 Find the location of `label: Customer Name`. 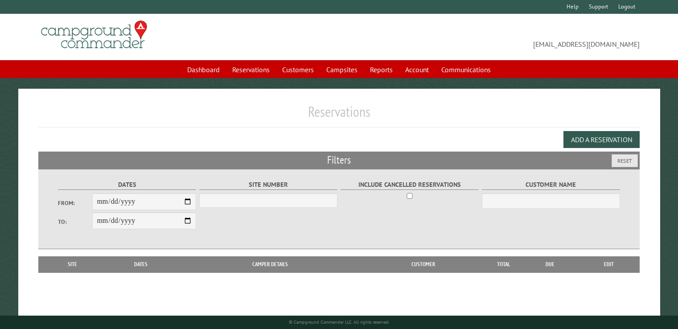

label: Customer Name is located at coordinates (551, 184).